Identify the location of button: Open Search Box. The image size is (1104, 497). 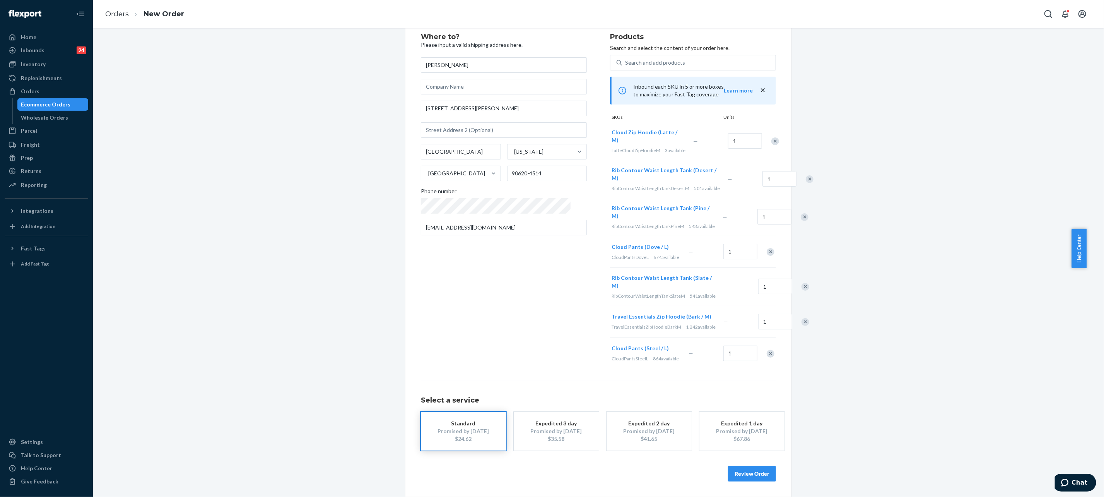
(1048, 14).